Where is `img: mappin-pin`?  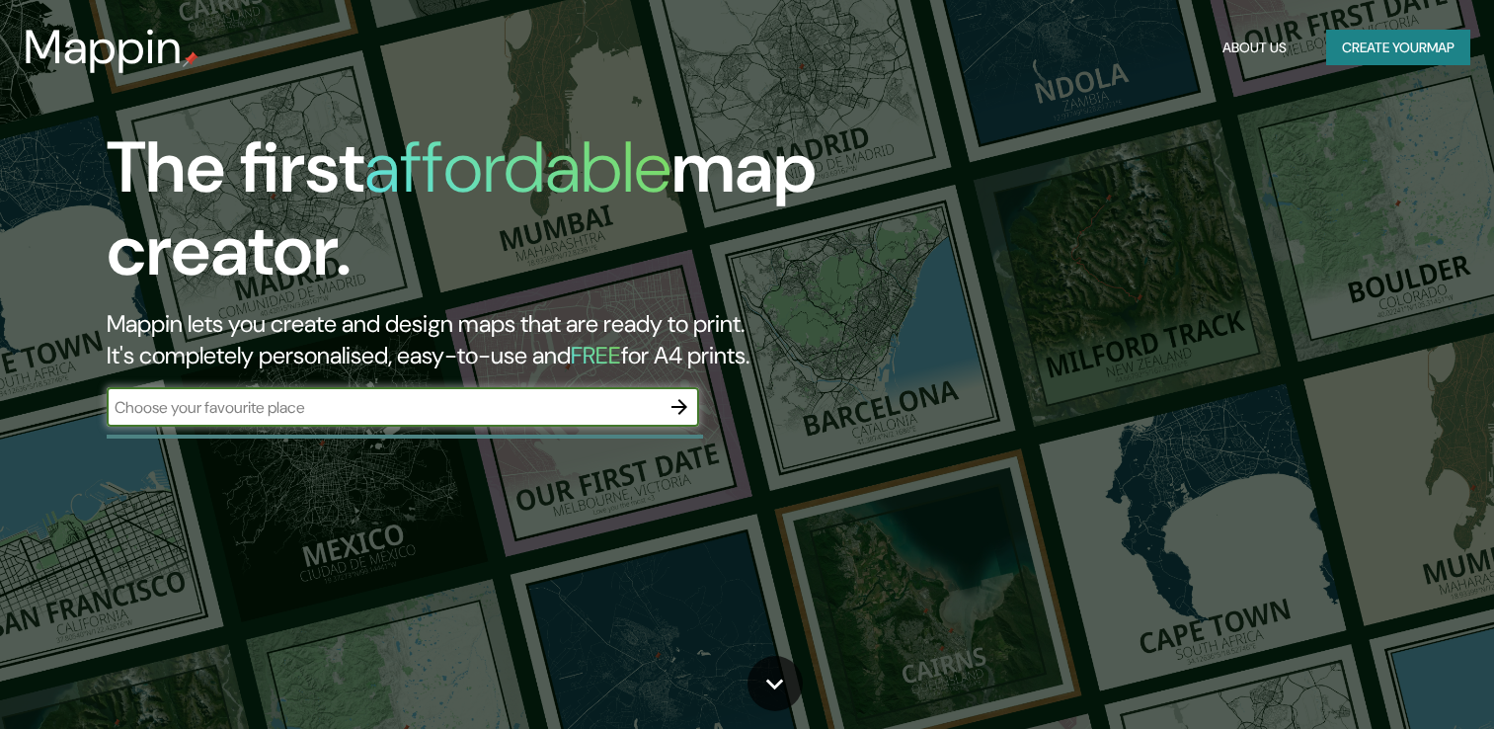 img: mappin-pin is located at coordinates (191, 59).